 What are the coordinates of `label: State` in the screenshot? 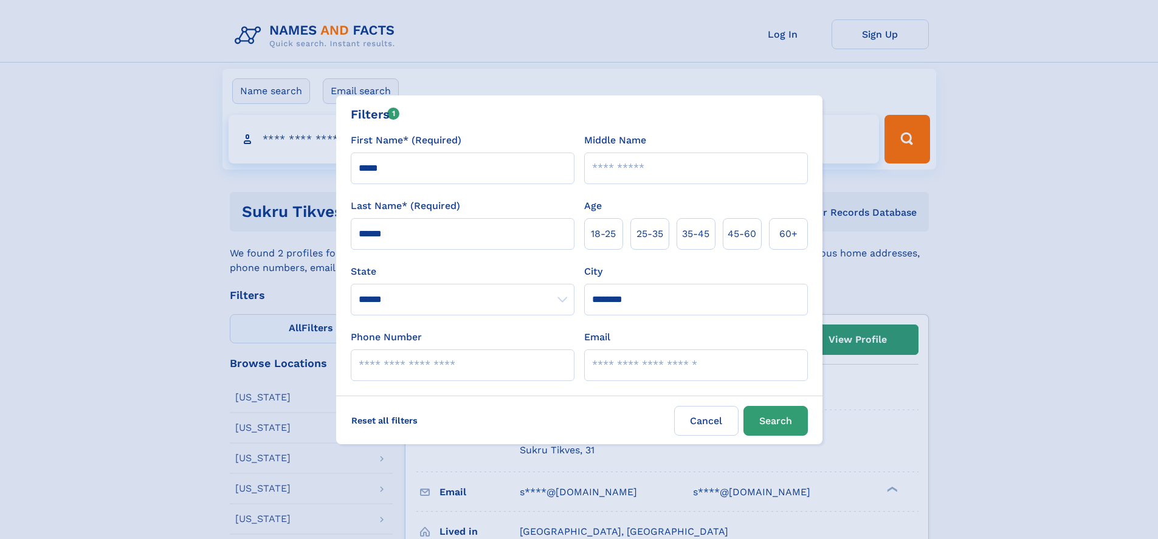 It's located at (463, 272).